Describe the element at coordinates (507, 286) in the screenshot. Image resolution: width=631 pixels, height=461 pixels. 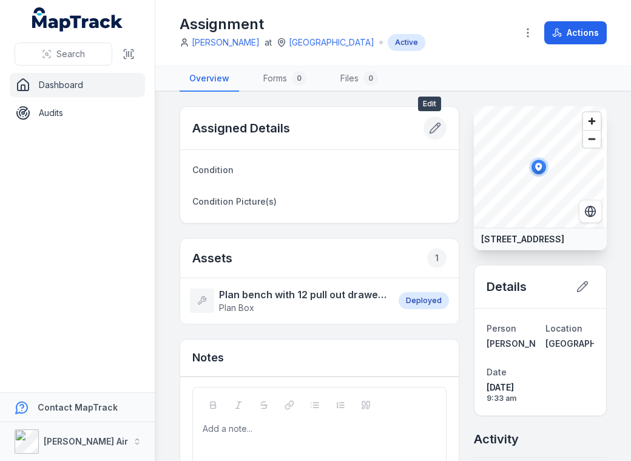
I see `h2: Details` at that location.